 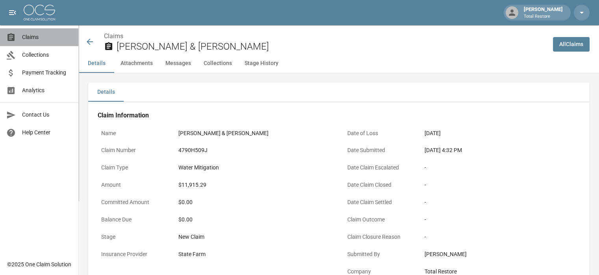 I want to click on p: Date of Loss, so click(x=379, y=133).